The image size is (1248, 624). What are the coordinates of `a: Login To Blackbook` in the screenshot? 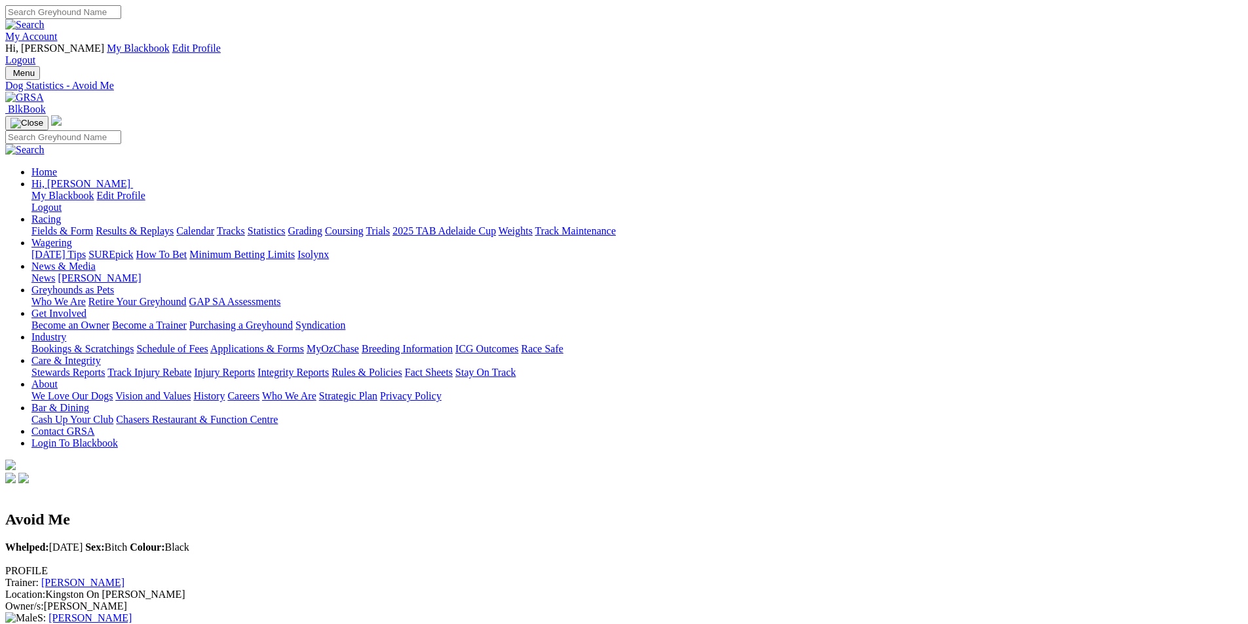 It's located at (75, 443).